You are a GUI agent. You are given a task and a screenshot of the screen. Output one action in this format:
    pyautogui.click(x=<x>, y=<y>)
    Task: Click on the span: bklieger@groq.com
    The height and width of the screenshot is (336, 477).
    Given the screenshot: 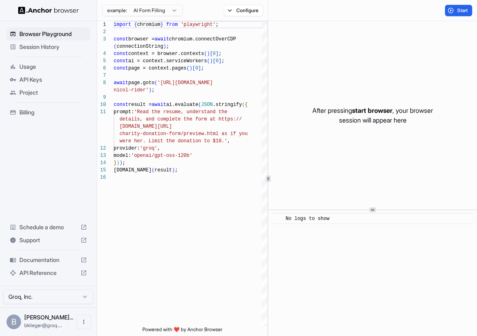 What is the action you would take?
    pyautogui.click(x=43, y=325)
    